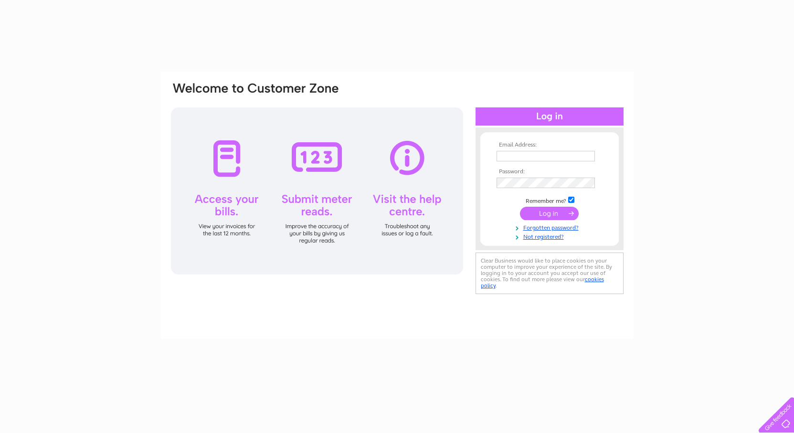  What do you see at coordinates (550, 172) in the screenshot?
I see `th: Password:` at bounding box center [550, 172].